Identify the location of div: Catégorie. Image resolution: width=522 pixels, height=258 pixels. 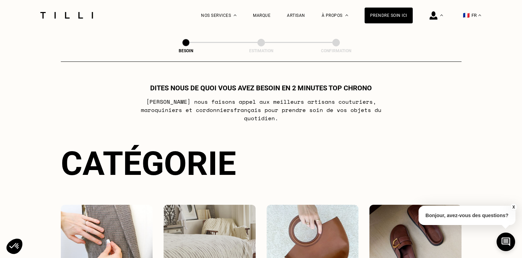
(261, 164).